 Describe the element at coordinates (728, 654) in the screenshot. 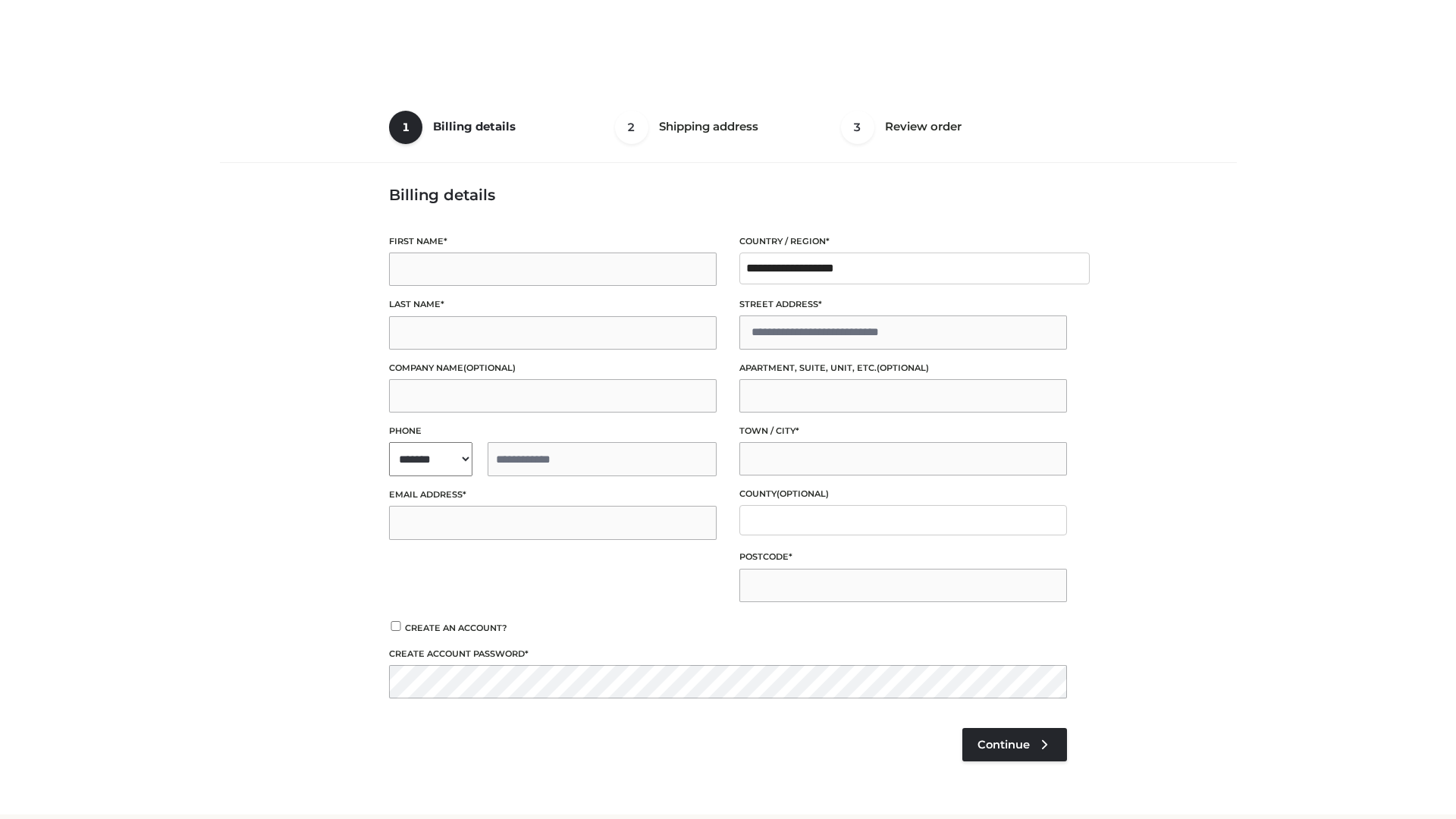

I see `label: Create account password` at that location.